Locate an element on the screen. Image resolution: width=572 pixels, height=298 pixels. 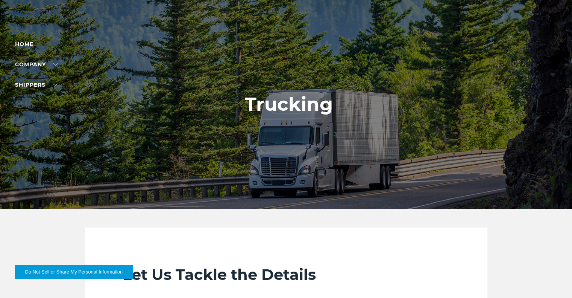
a: SHIPPERS is located at coordinates (36, 85).